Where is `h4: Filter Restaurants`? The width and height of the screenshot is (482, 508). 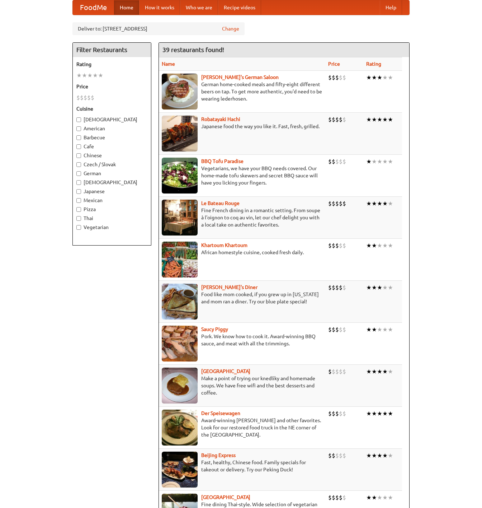
h4: Filter Restaurants is located at coordinates (112, 50).